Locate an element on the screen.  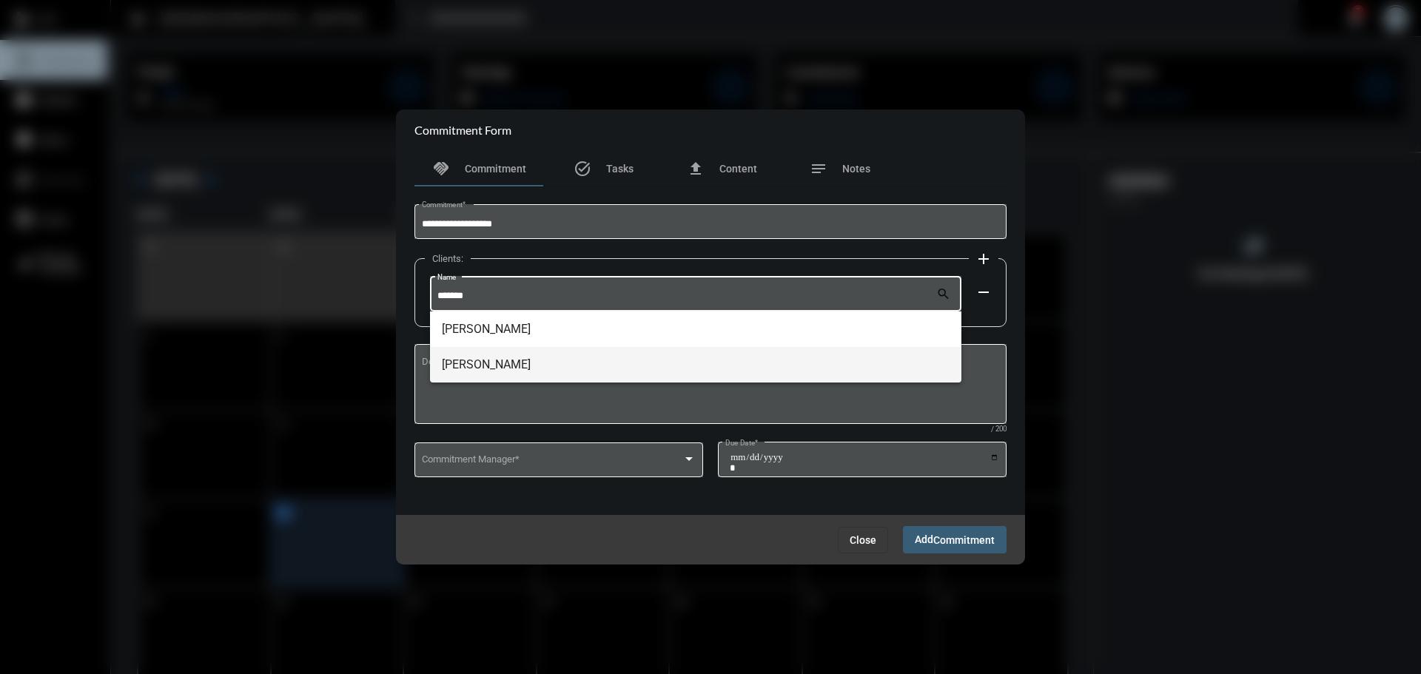
mat-icon: task_alt is located at coordinates (582, 169).